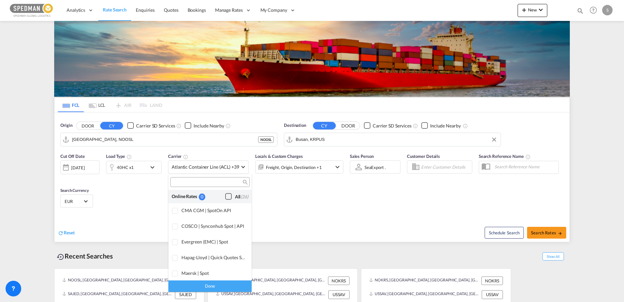 The height and width of the screenshot is (302, 624). What do you see at coordinates (242, 197) in the screenshot?
I see `div: All` at bounding box center [242, 197].